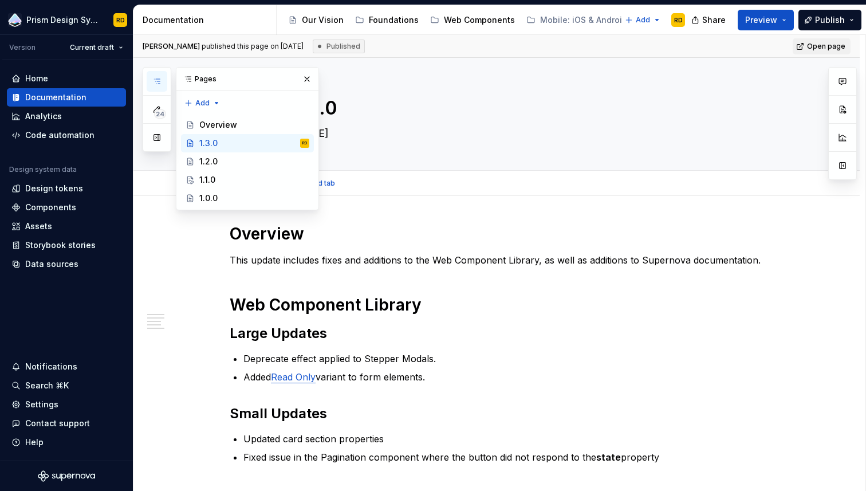  What do you see at coordinates (247, 161) in the screenshot?
I see `a: 1.2.0` at bounding box center [247, 161].